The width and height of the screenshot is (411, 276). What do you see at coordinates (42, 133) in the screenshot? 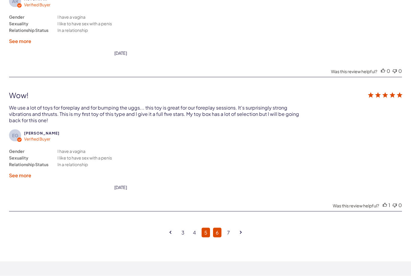
I see `span: Erin G.` at bounding box center [42, 133].